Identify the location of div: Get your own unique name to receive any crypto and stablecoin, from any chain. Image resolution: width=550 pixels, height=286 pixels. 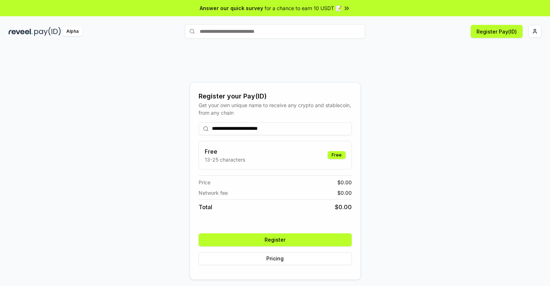
(275, 109).